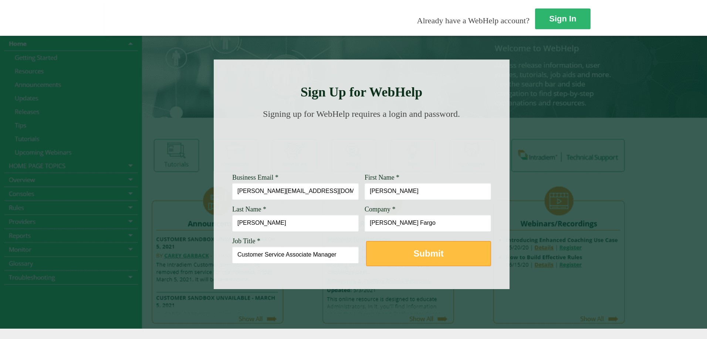  What do you see at coordinates (382, 177) in the screenshot?
I see `span: First Name *` at bounding box center [382, 177].